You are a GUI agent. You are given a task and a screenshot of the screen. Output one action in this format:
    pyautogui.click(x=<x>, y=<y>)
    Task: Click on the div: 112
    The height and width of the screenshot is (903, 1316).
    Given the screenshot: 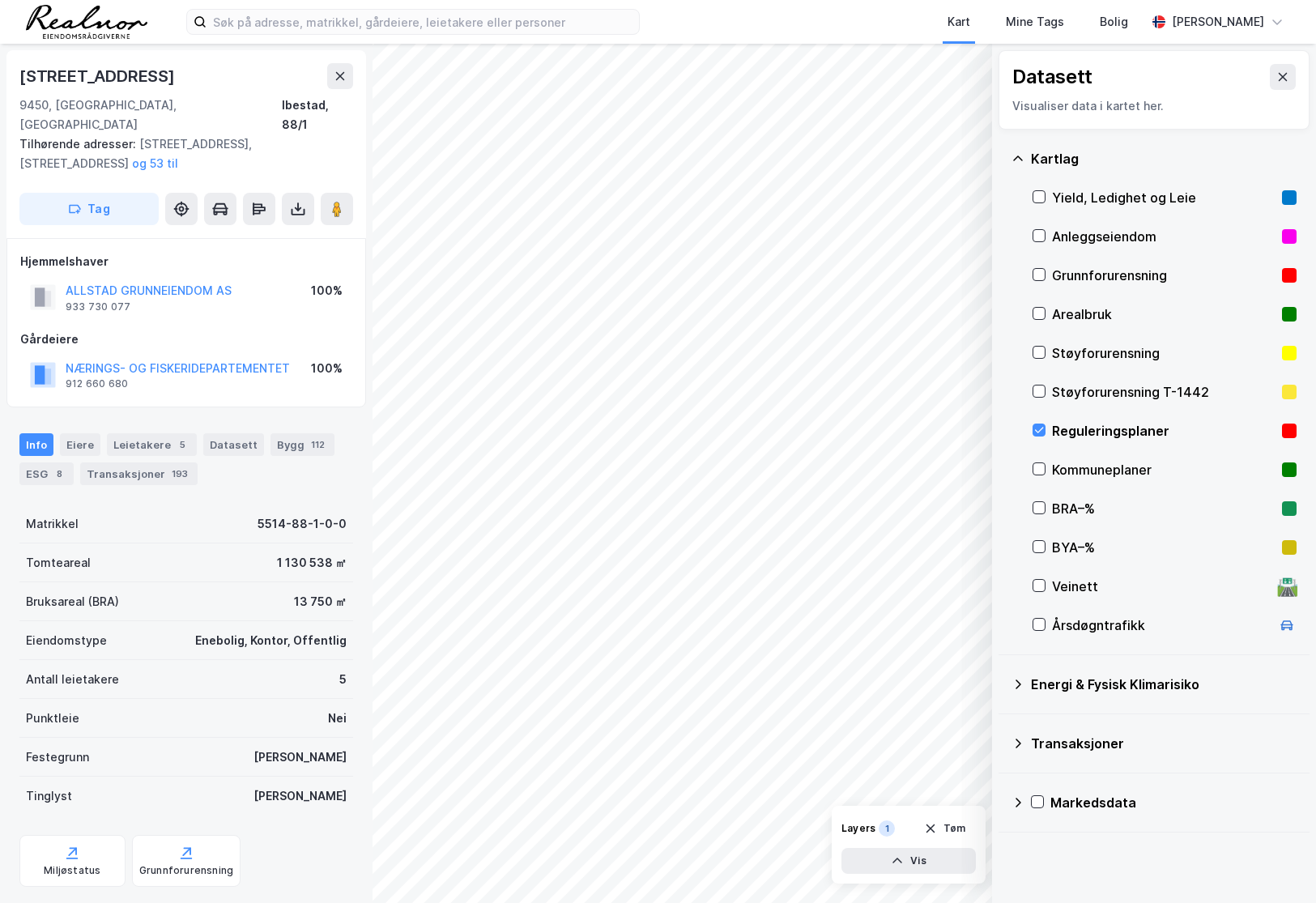 What is the action you would take?
    pyautogui.click(x=317, y=444)
    